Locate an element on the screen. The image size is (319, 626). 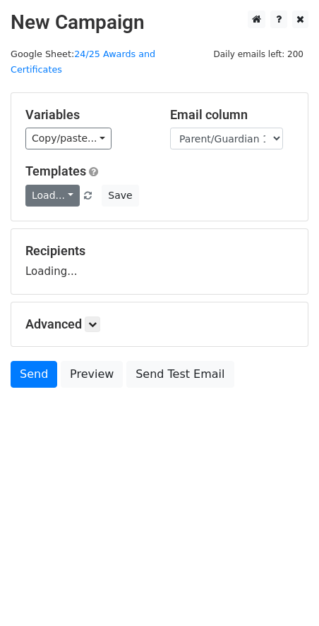
h5: Email column is located at coordinates (231, 115).